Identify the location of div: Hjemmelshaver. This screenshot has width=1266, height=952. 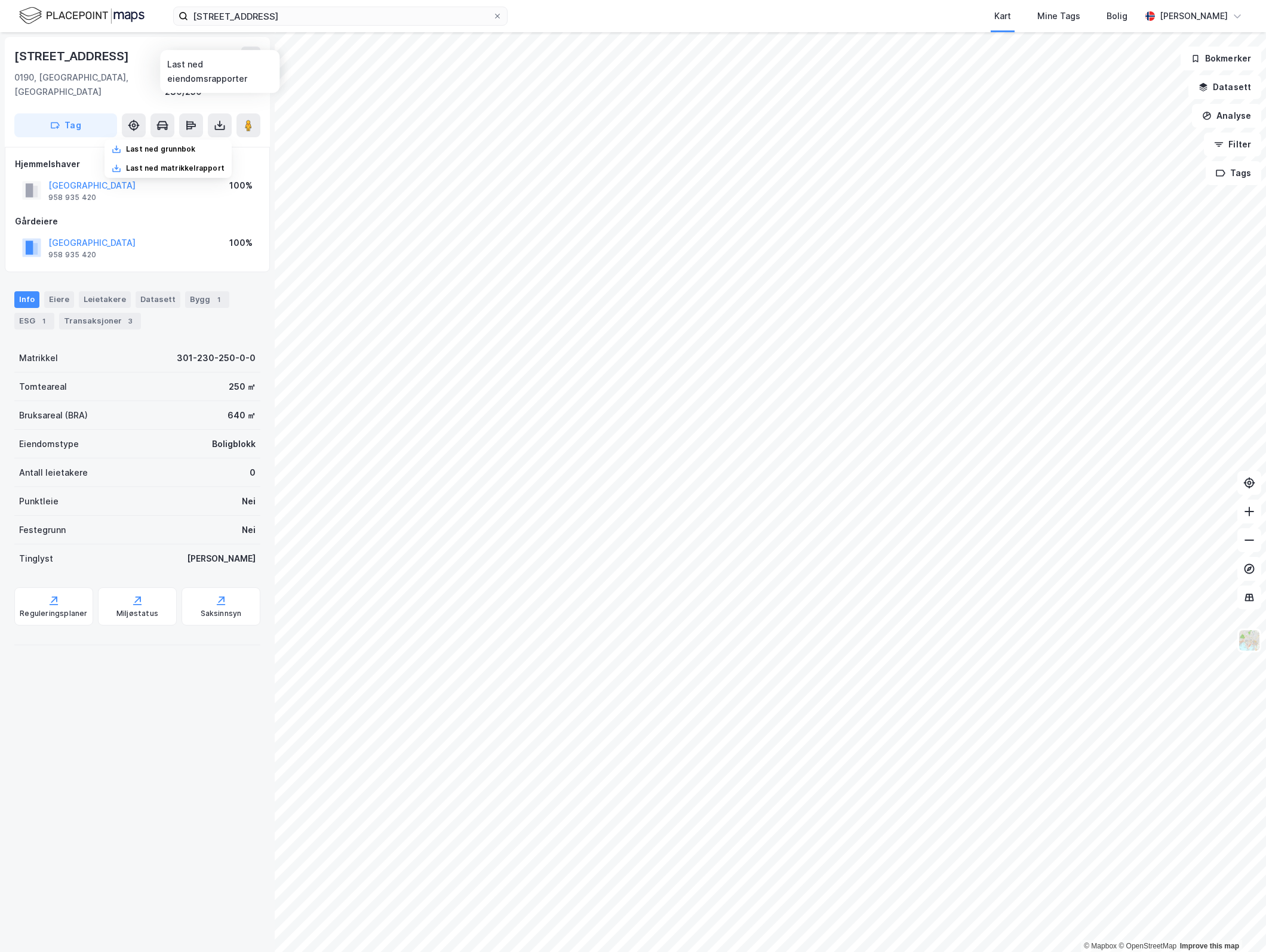
(137, 164).